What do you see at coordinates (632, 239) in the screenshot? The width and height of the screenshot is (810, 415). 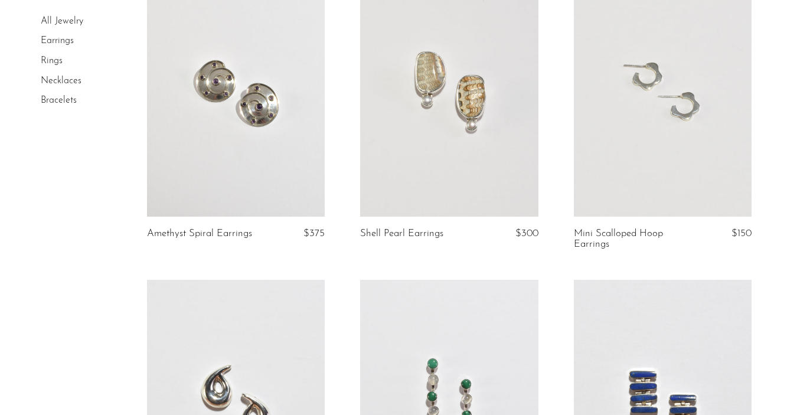 I see `a: Mini Scalloped Hoop Earrings` at bounding box center [632, 239].